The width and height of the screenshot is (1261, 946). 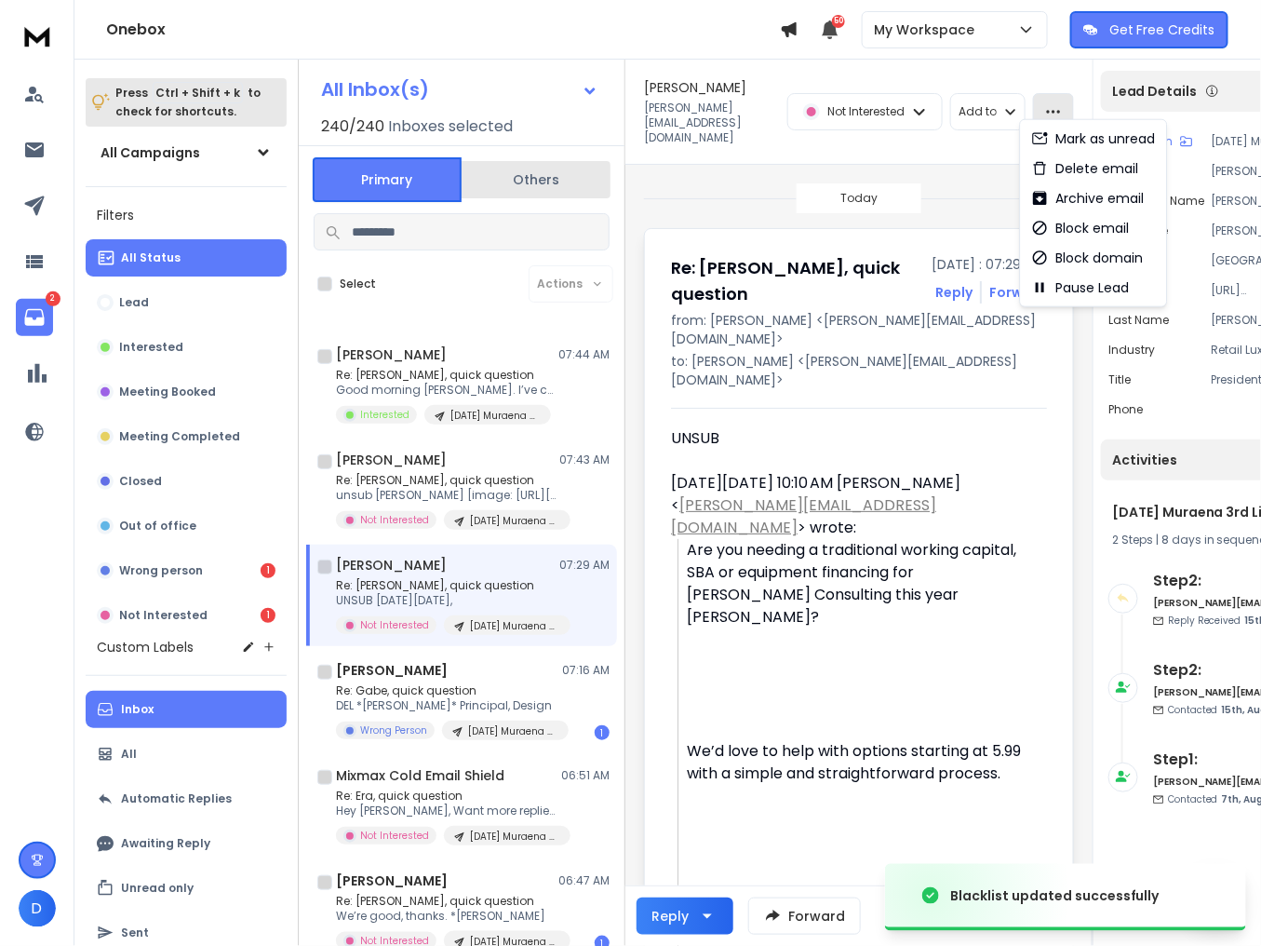 What do you see at coordinates (1088, 198) in the screenshot?
I see `div: Archive email` at bounding box center [1088, 198].